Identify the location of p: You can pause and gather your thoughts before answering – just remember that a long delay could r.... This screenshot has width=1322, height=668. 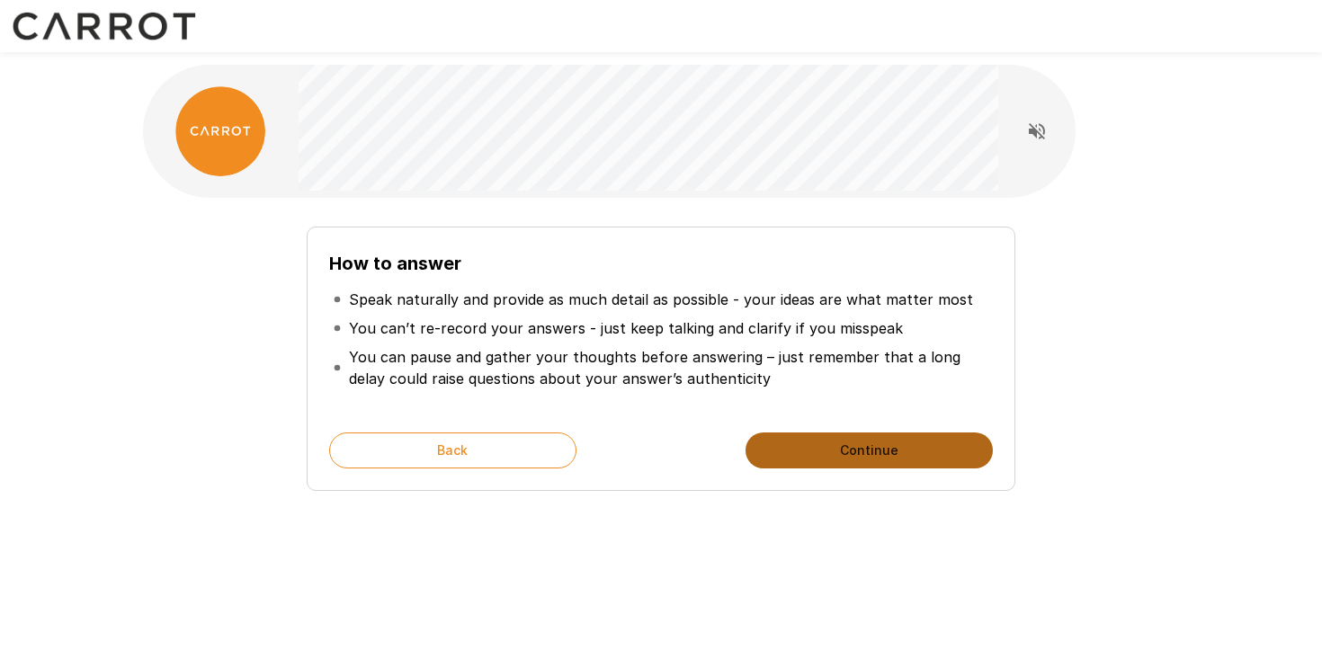
(669, 368).